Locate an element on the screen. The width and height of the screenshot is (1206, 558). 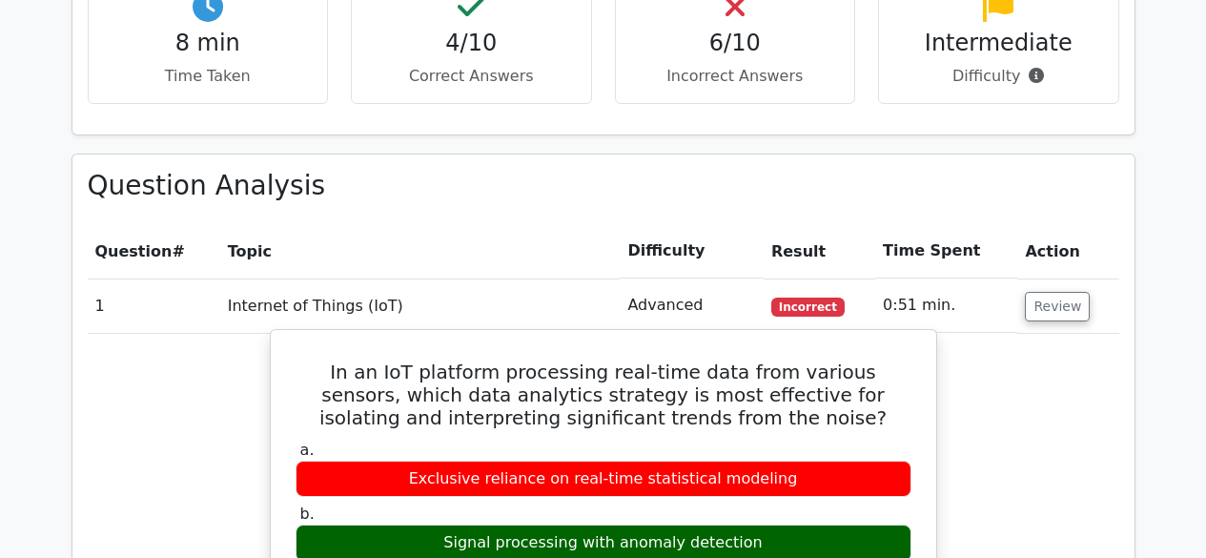
p: Incorrect Answers is located at coordinates (735, 76).